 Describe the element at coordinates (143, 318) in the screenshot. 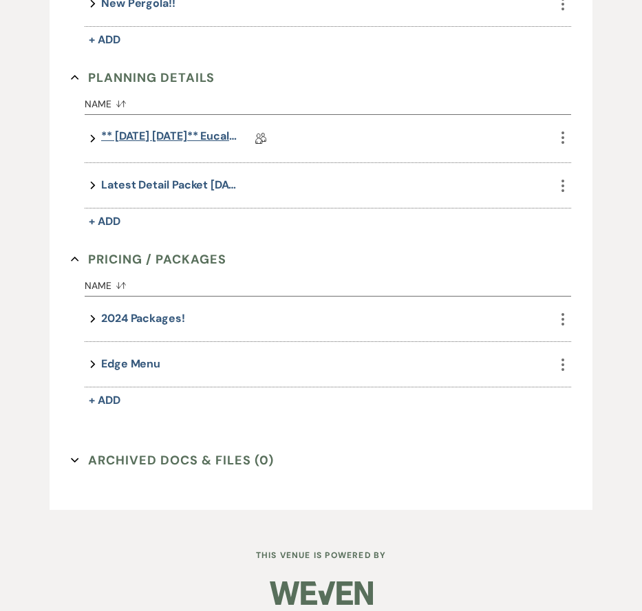

I see `button: 2024 packages!` at that location.